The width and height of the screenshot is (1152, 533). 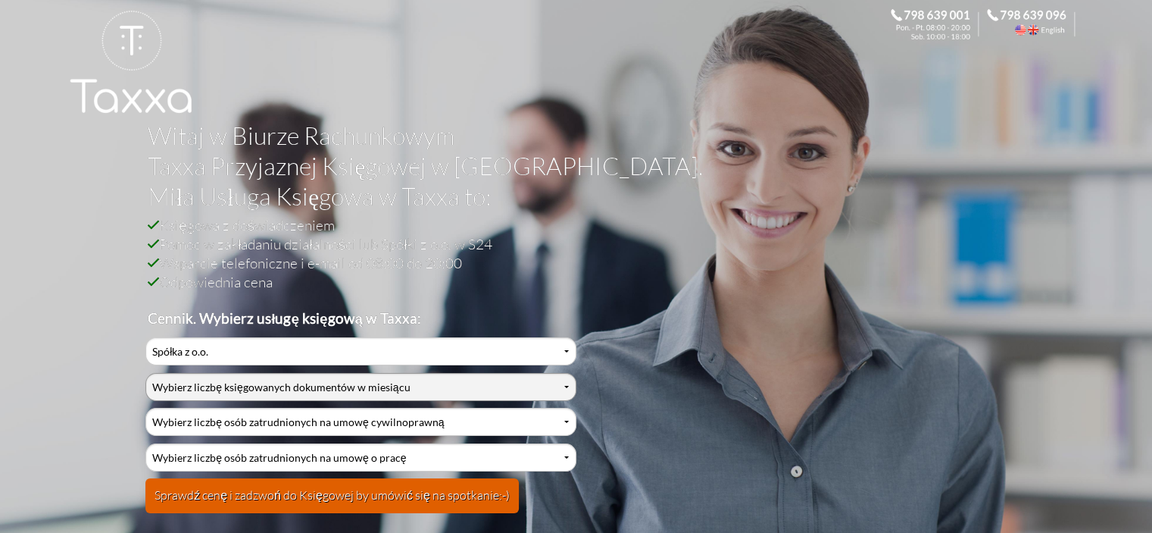 What do you see at coordinates (284, 317) in the screenshot?
I see `b: Cennik. Wybierz usługę księgową w Taxxa:` at bounding box center [284, 317].